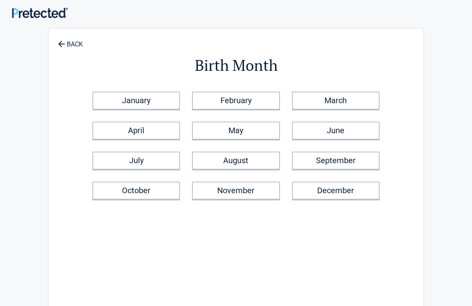 This screenshot has width=472, height=306. I want to click on a: November, so click(236, 191).